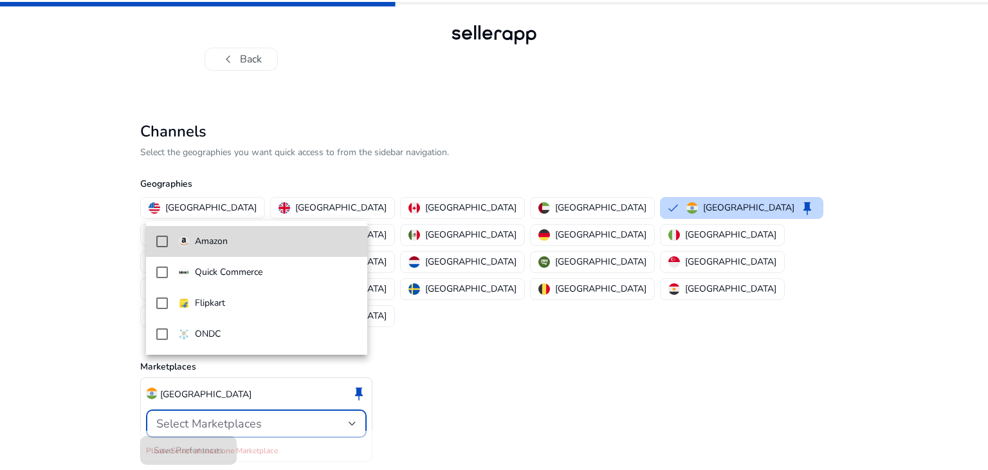 This screenshot has height=470, width=988. What do you see at coordinates (211, 241) in the screenshot?
I see `p: Amazon` at bounding box center [211, 241].